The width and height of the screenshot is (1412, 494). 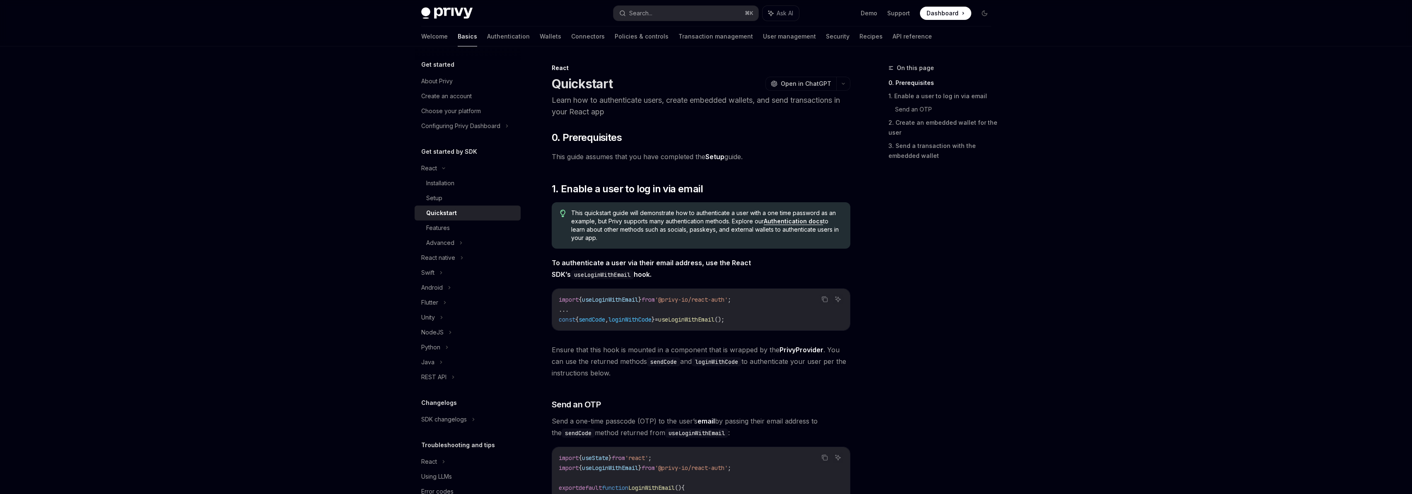 I want to click on a: Dashboard, so click(x=946, y=13).